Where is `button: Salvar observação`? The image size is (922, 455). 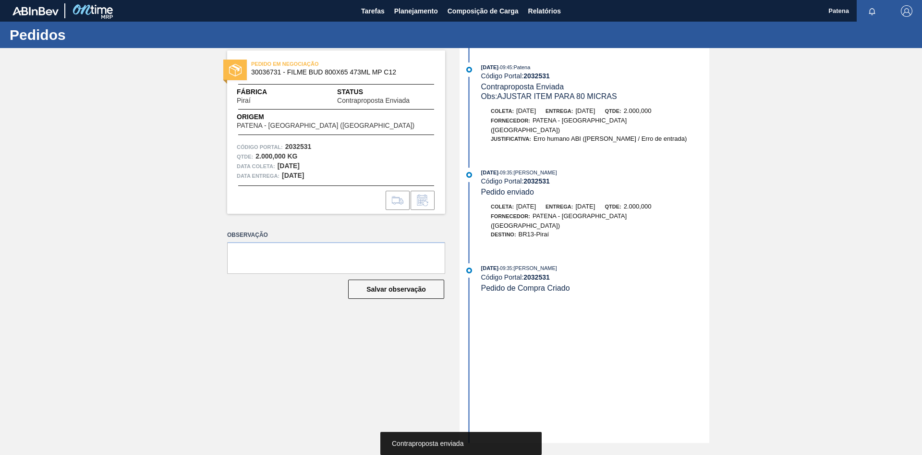
button: Salvar observação is located at coordinates (396, 289).